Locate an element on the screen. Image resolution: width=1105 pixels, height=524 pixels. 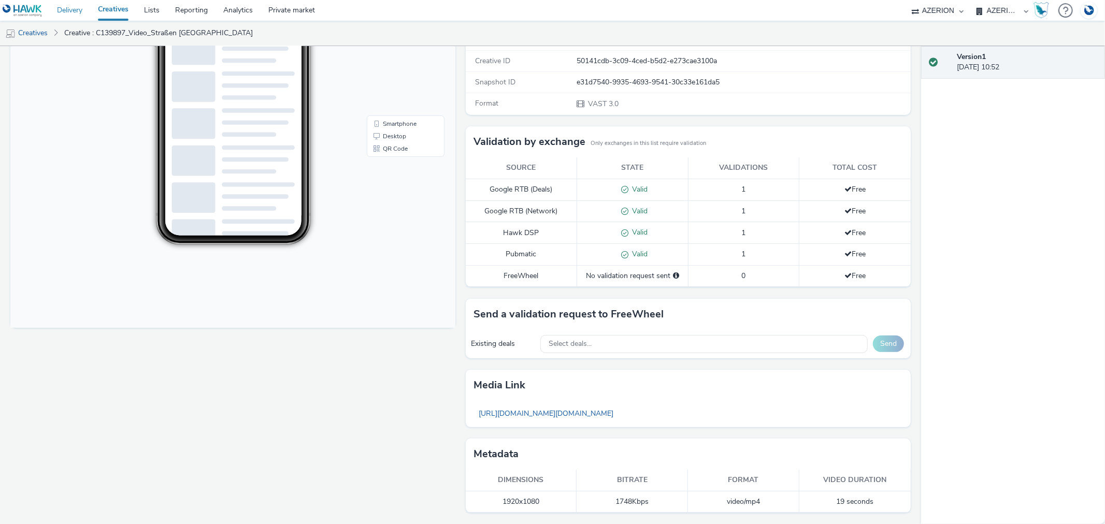
span: 0 is located at coordinates (743, 276).